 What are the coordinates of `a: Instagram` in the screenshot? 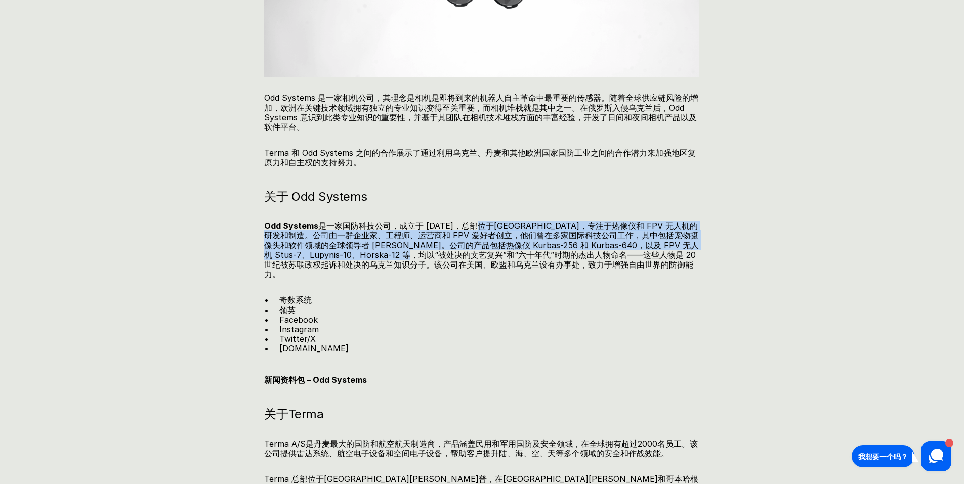 It's located at (299, 329).